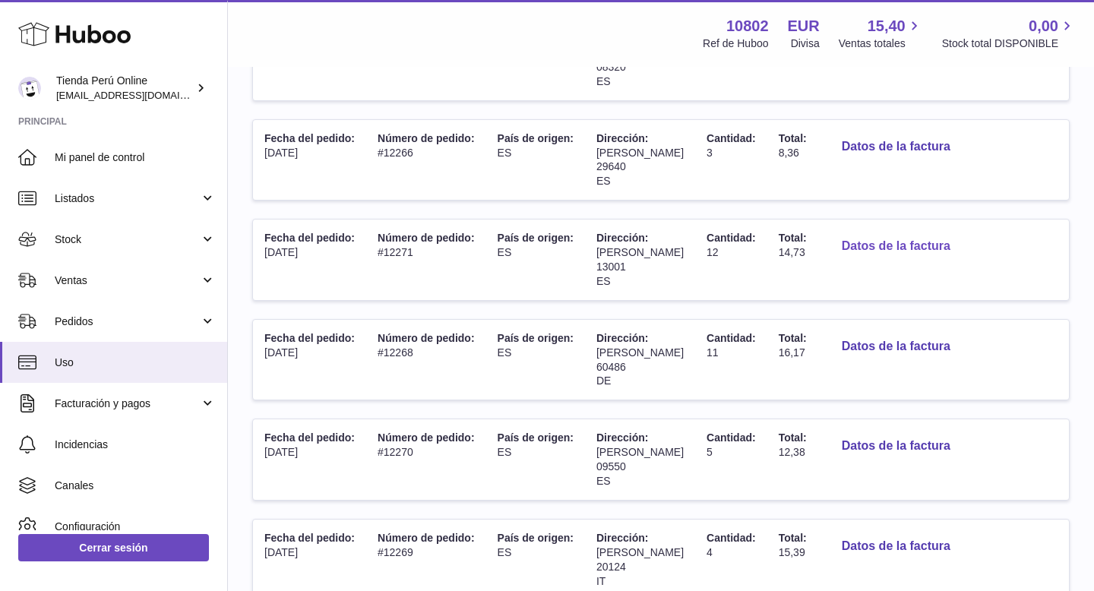  Describe the element at coordinates (731, 260) in the screenshot. I see `td: 12` at that location.